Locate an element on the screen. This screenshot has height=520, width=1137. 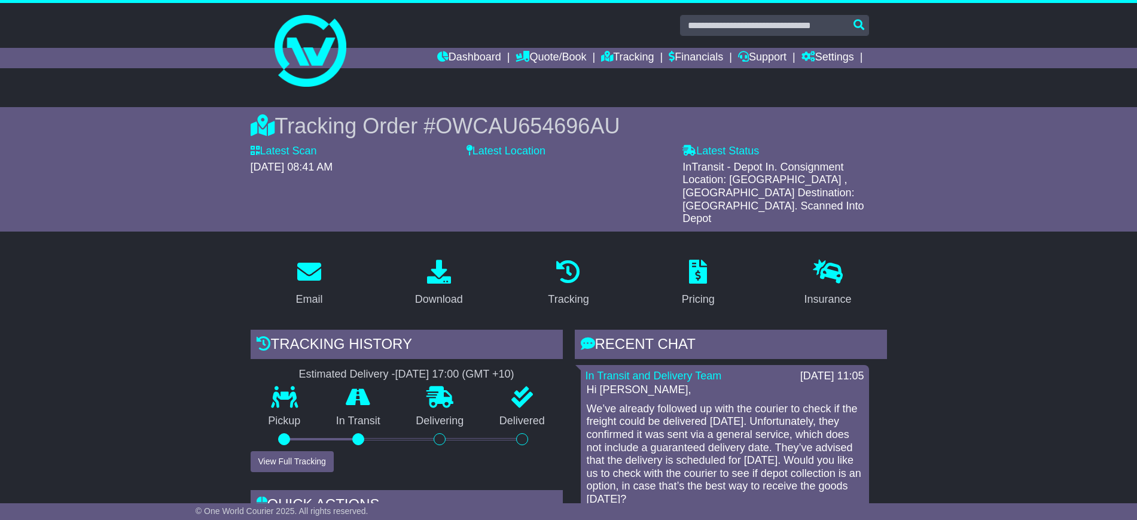
div: Tracking history is located at coordinates (407, 346).